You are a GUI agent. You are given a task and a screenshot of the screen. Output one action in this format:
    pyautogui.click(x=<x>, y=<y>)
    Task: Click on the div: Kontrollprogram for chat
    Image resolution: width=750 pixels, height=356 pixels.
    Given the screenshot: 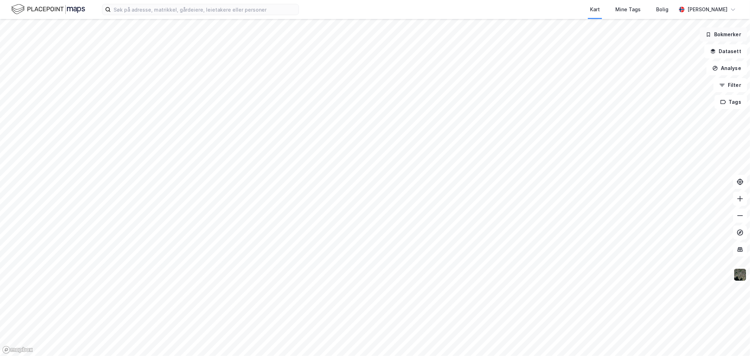 What is the action you would take?
    pyautogui.click(x=732, y=339)
    